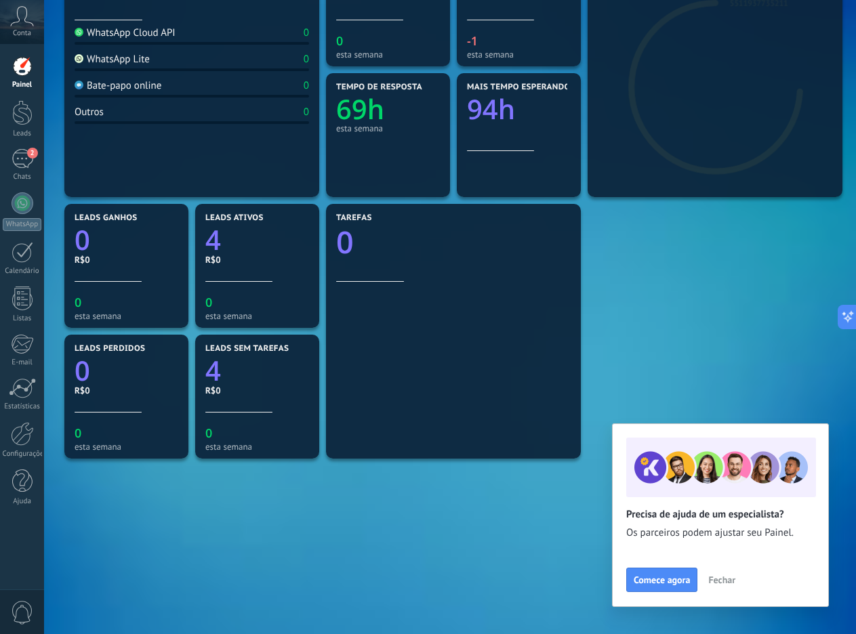 The height and width of the screenshot is (634, 856). I want to click on div: Chats, so click(22, 177).